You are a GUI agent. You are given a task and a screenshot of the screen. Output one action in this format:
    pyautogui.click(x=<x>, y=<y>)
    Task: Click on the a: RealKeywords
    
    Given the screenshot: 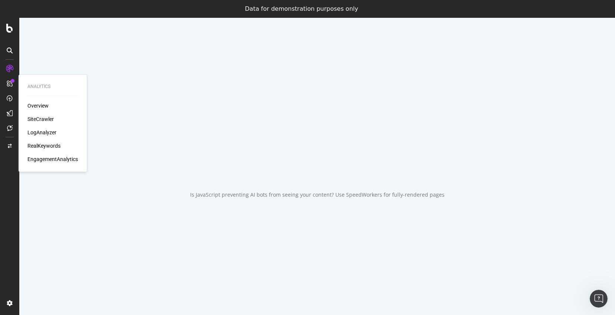 What is the action you would take?
    pyautogui.click(x=44, y=146)
    